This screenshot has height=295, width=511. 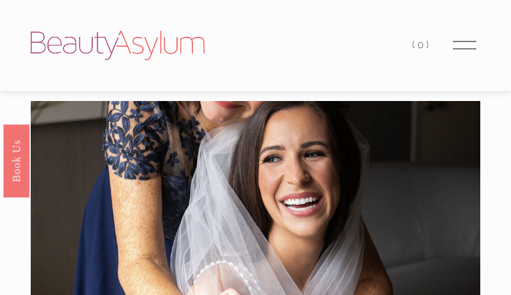 What do you see at coordinates (422, 45) in the screenshot?
I see `span: 0` at bounding box center [422, 45].